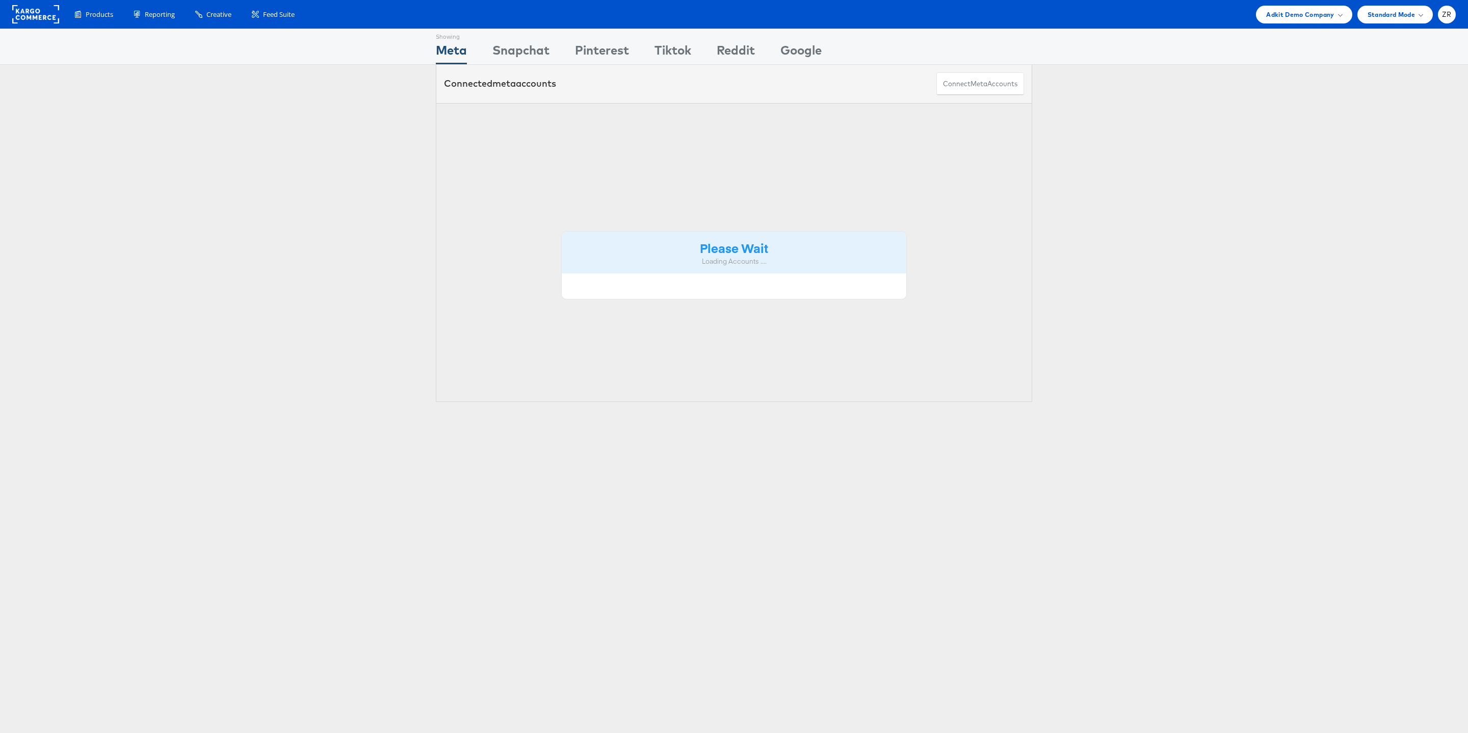  Describe the element at coordinates (1391, 14) in the screenshot. I see `span: Standard Mode` at that location.